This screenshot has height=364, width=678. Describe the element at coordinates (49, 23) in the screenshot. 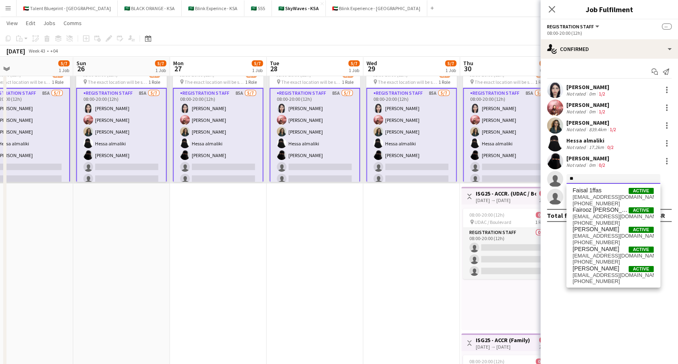

I see `span: Jobs` at that location.